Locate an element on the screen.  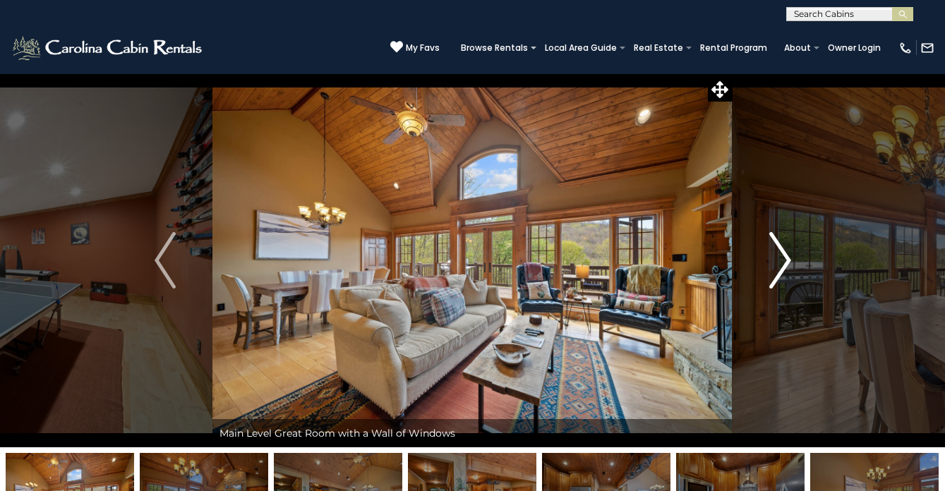
img: phone-regular-white.png is located at coordinates (906, 48).